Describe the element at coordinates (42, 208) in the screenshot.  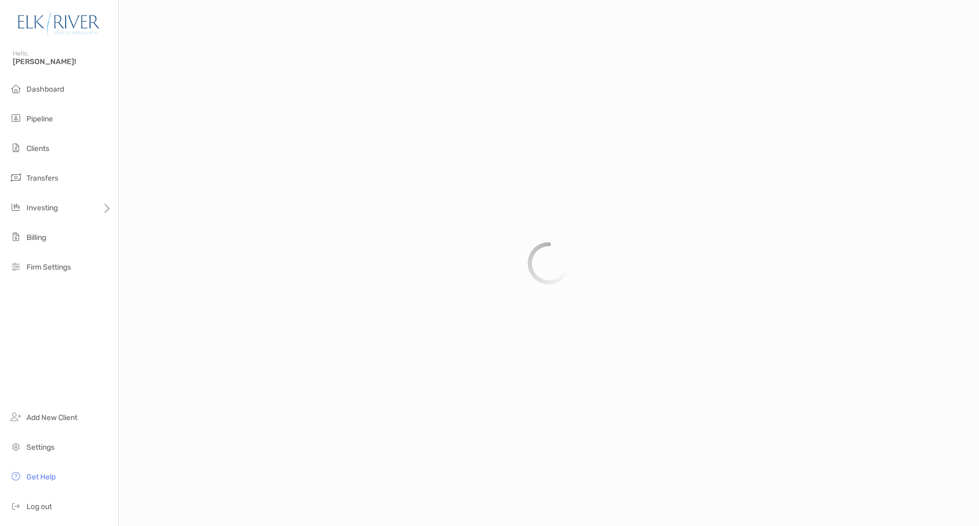
I see `span: Investing` at that location.